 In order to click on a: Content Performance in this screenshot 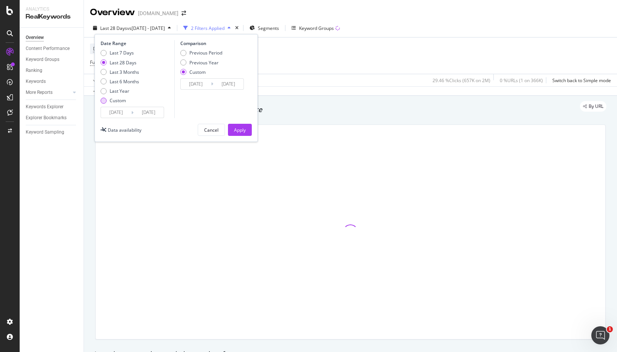, I will do `click(52, 48)`.